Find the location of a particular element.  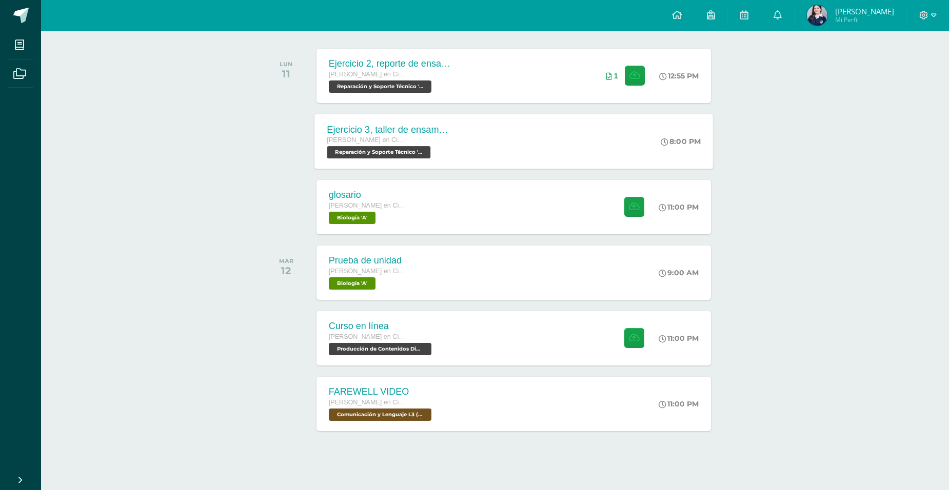

div: 12 is located at coordinates (286, 271).